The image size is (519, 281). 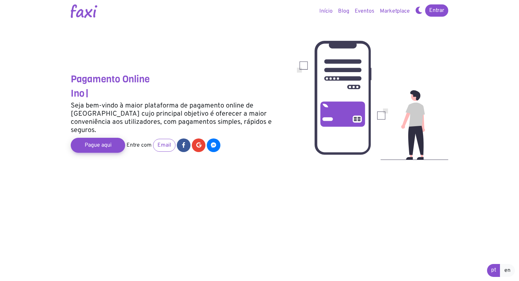 What do you see at coordinates (344, 11) in the screenshot?
I see `a: Blog` at bounding box center [344, 11].